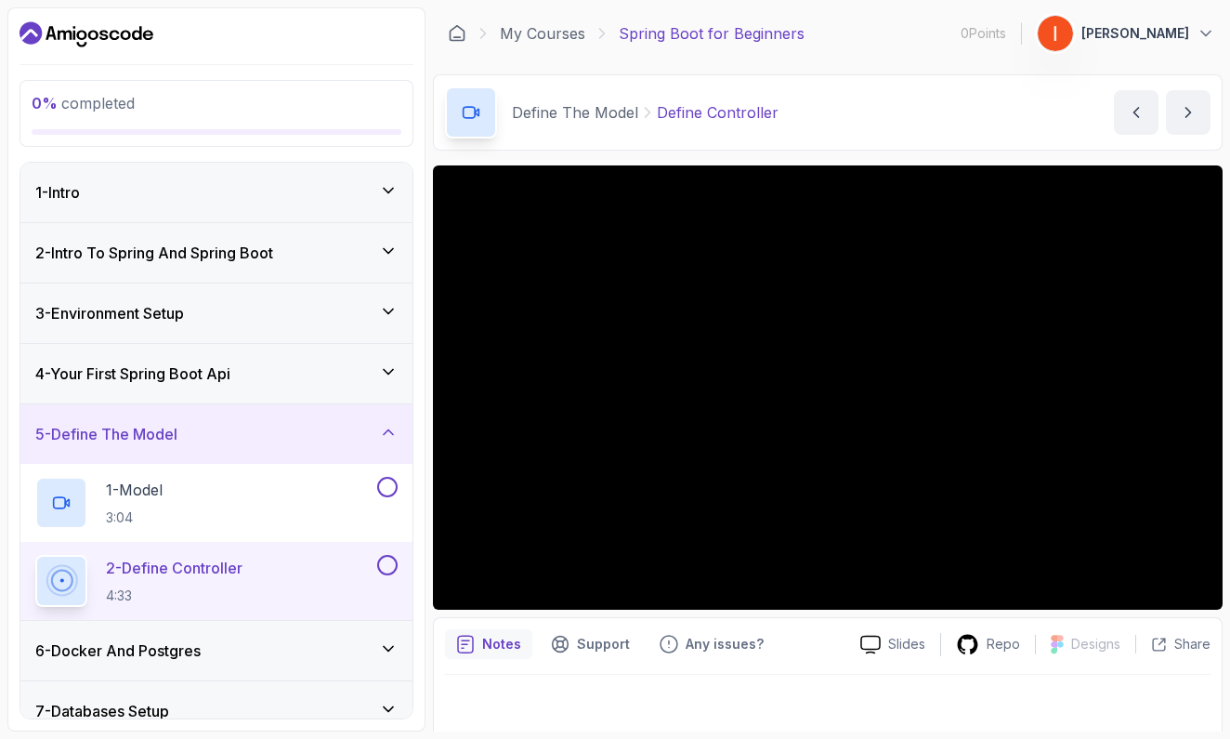 This screenshot has width=1230, height=739. Describe the element at coordinates (133, 374) in the screenshot. I see `h3: 4 - Your First Spring Boot Api` at that location.